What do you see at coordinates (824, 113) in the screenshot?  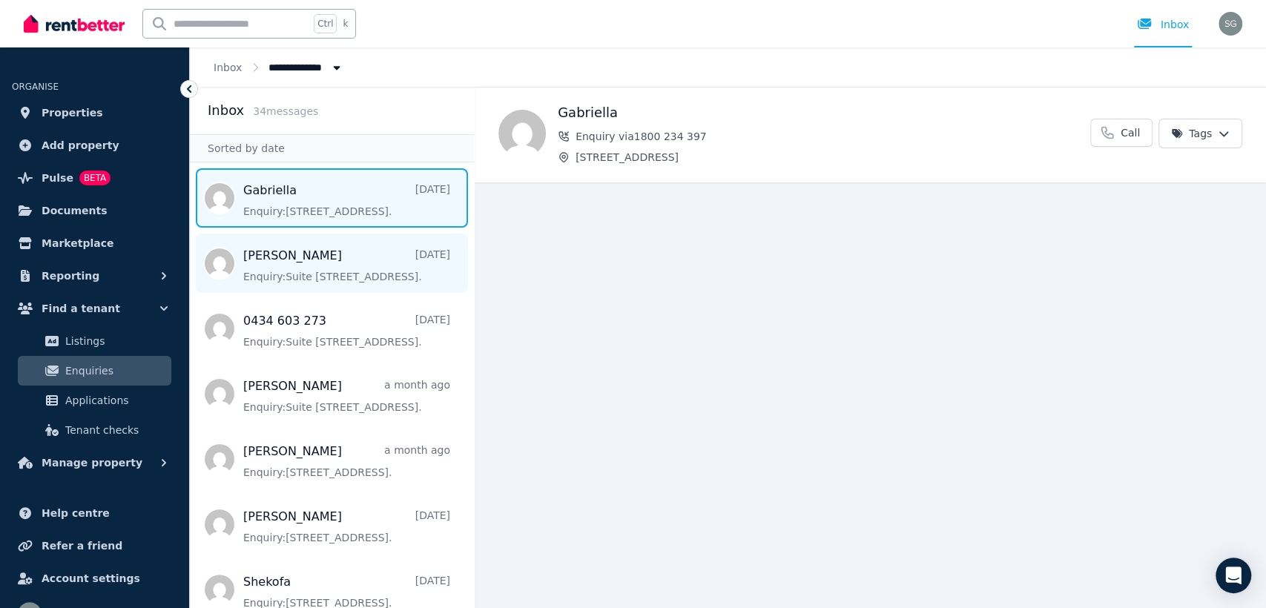 I see `h1: Gabriella` at bounding box center [824, 113].